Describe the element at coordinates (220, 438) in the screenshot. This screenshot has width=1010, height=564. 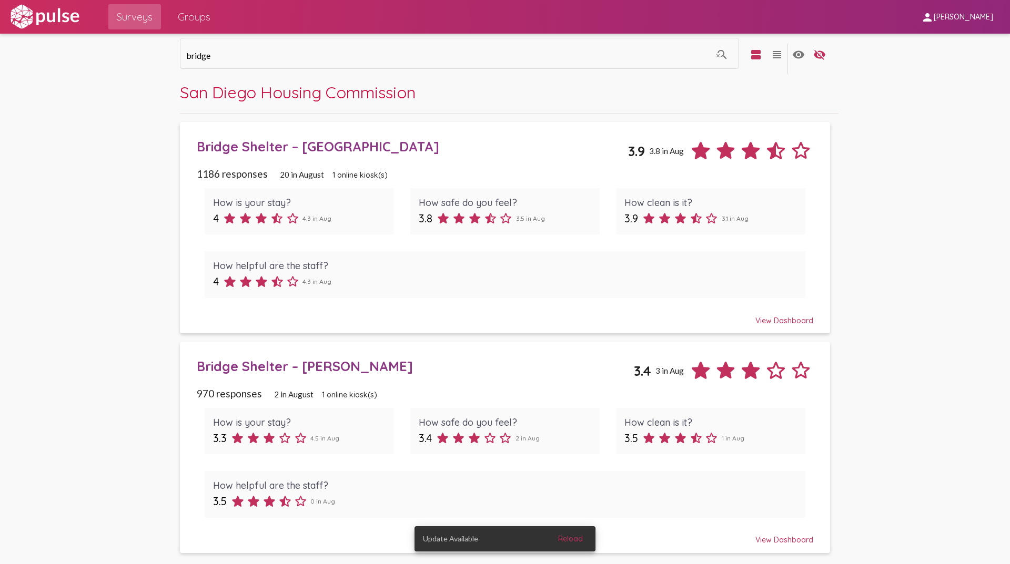
I see `span: 3.3` at that location.